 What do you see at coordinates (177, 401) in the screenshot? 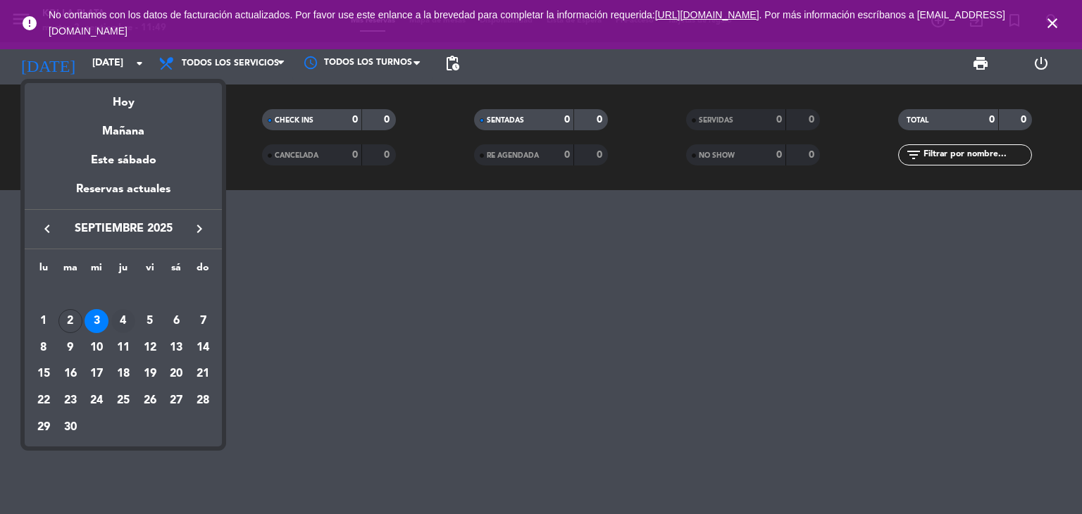
I see `td: 27 de septiembre de 2025` at bounding box center [177, 401].